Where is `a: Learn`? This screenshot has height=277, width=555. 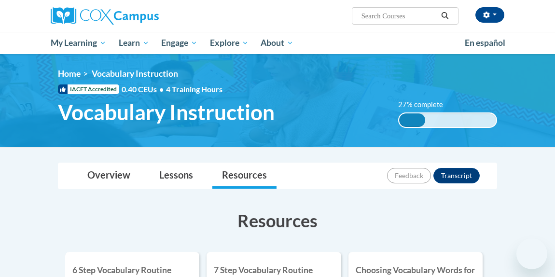
a: Learn is located at coordinates (134, 43).